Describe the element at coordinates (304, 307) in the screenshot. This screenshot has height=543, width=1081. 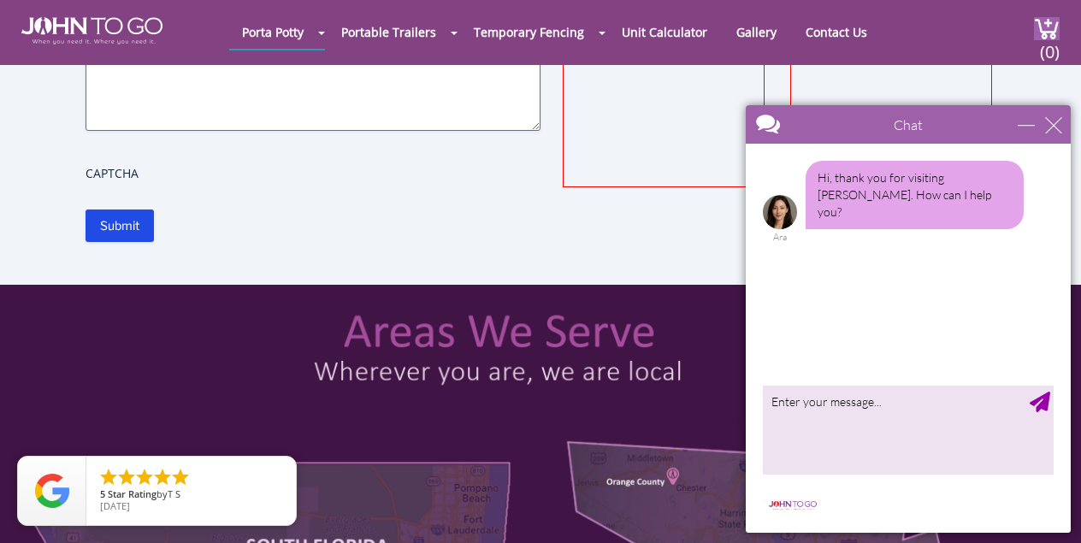
I see `div: Send Message` at that location.